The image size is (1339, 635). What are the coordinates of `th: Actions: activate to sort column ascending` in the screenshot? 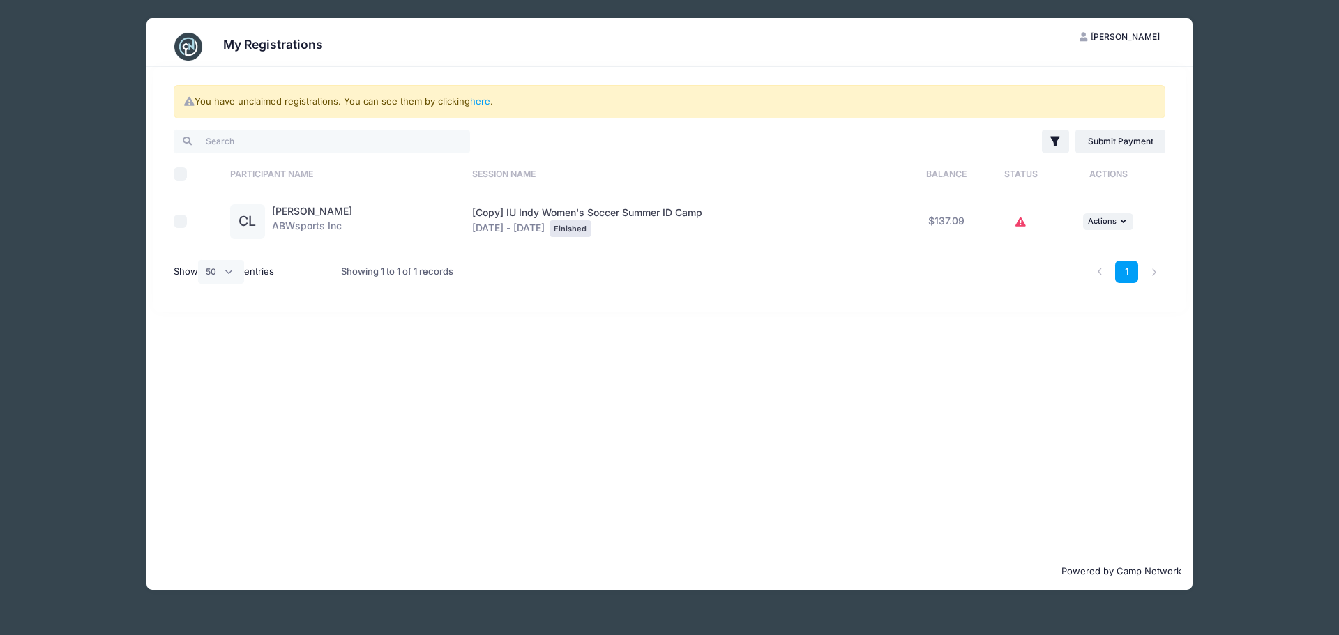 It's located at (1108, 174).